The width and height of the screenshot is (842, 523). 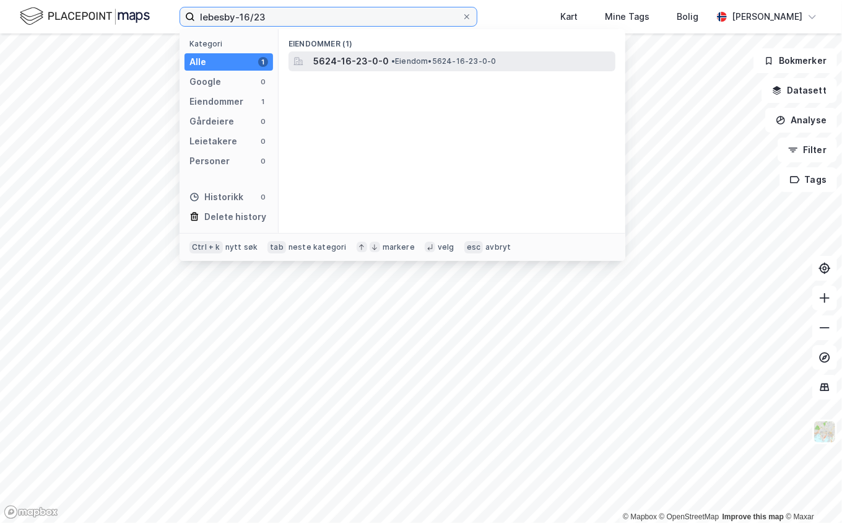 What do you see at coordinates (446, 247) in the screenshot?
I see `div: velg` at bounding box center [446, 247].